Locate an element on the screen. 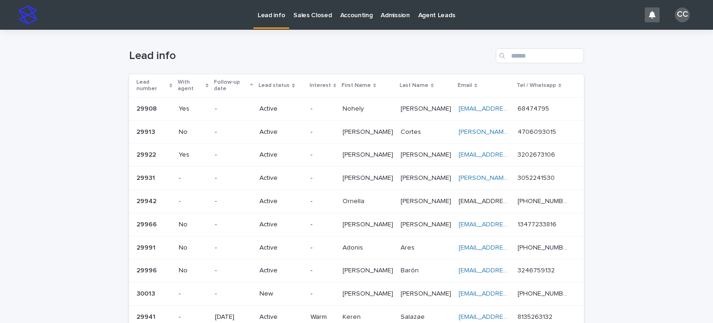 Image resolution: width=713 pixels, height=323 pixels. h1: Lead info is located at coordinates (311, 56).